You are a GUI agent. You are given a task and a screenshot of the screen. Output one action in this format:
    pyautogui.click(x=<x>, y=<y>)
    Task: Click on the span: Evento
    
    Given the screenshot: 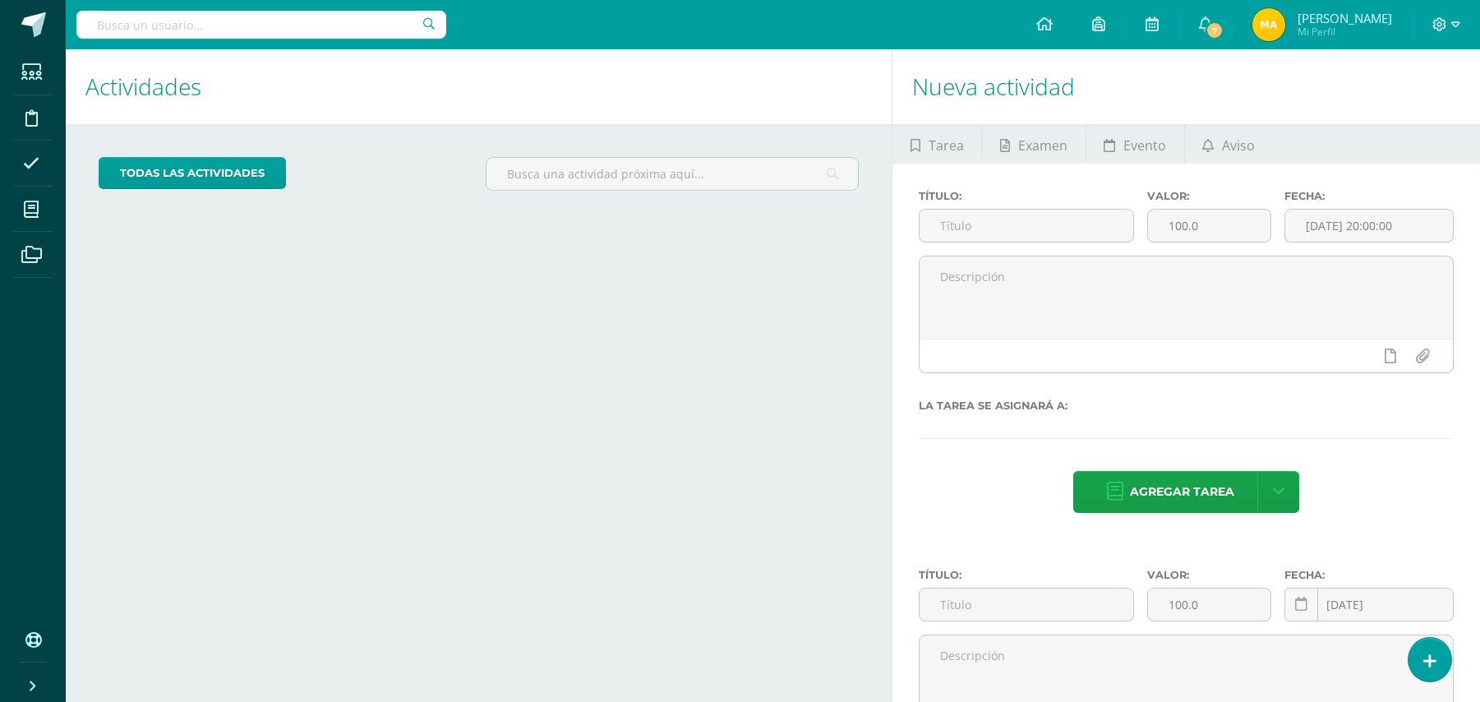 What is the action you would take?
    pyautogui.click(x=1145, y=145)
    